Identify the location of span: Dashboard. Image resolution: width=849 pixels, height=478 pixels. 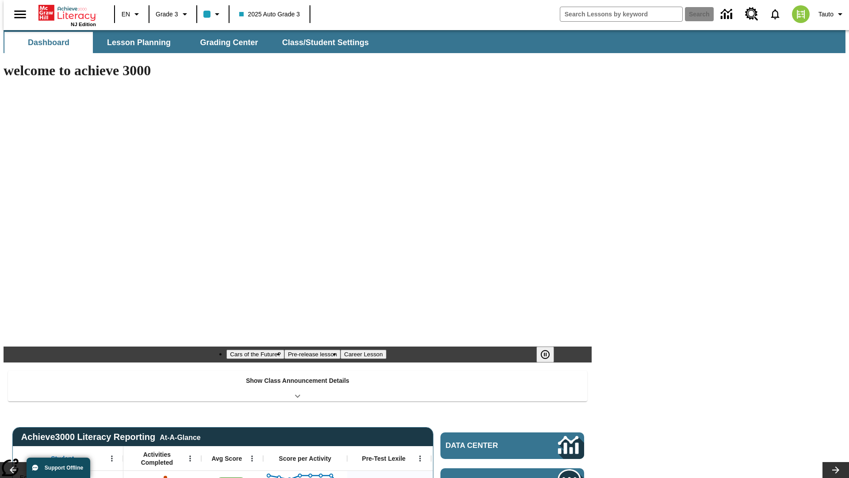
(49, 42).